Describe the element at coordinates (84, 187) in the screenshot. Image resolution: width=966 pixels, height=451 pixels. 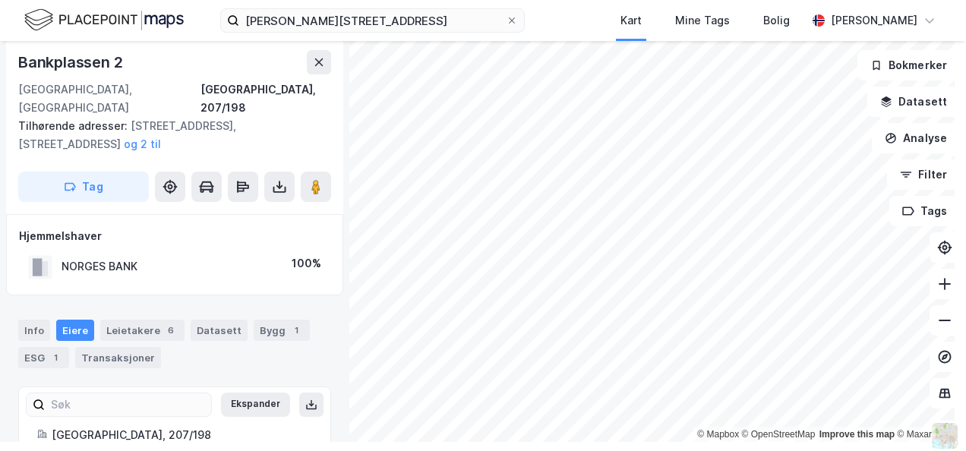
I see `button: Tag` at that location.